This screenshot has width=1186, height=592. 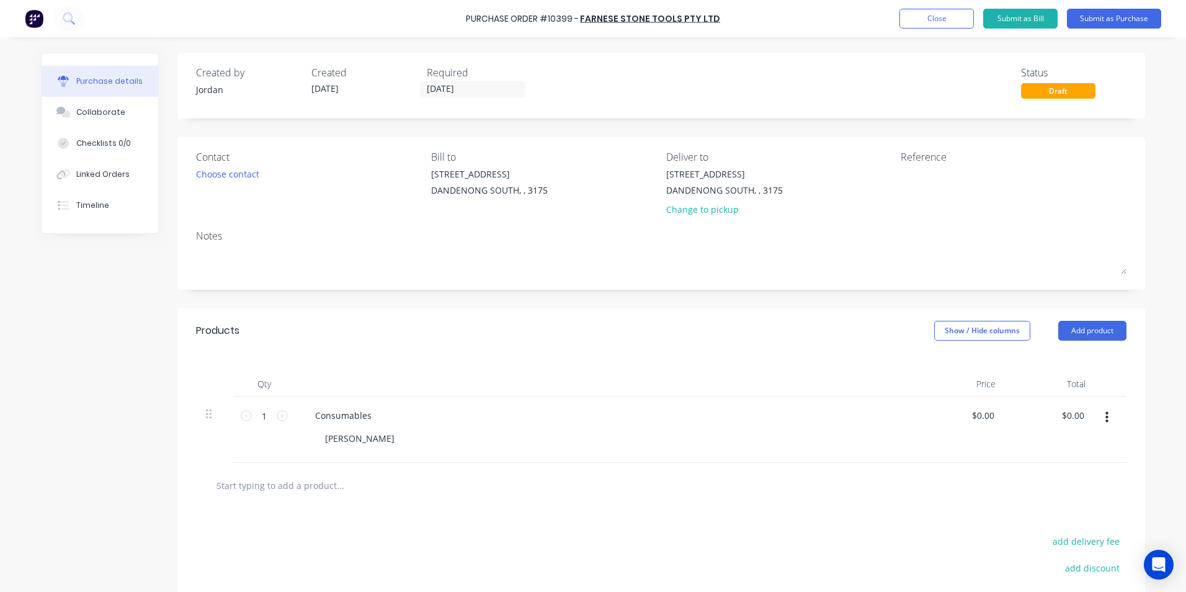 I want to click on div: Total, so click(x=1050, y=384).